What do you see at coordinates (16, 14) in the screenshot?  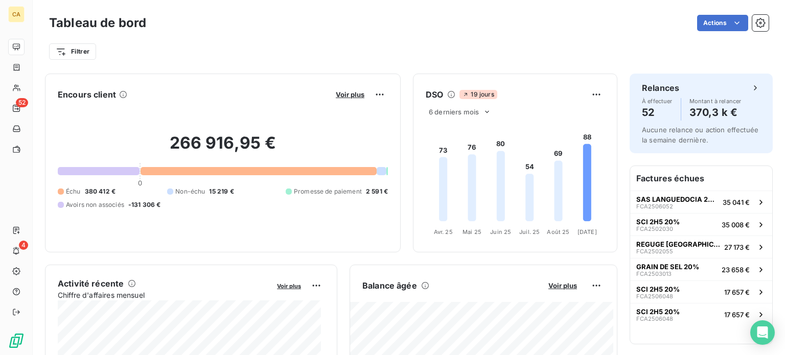 I see `div: CA` at bounding box center [16, 14].